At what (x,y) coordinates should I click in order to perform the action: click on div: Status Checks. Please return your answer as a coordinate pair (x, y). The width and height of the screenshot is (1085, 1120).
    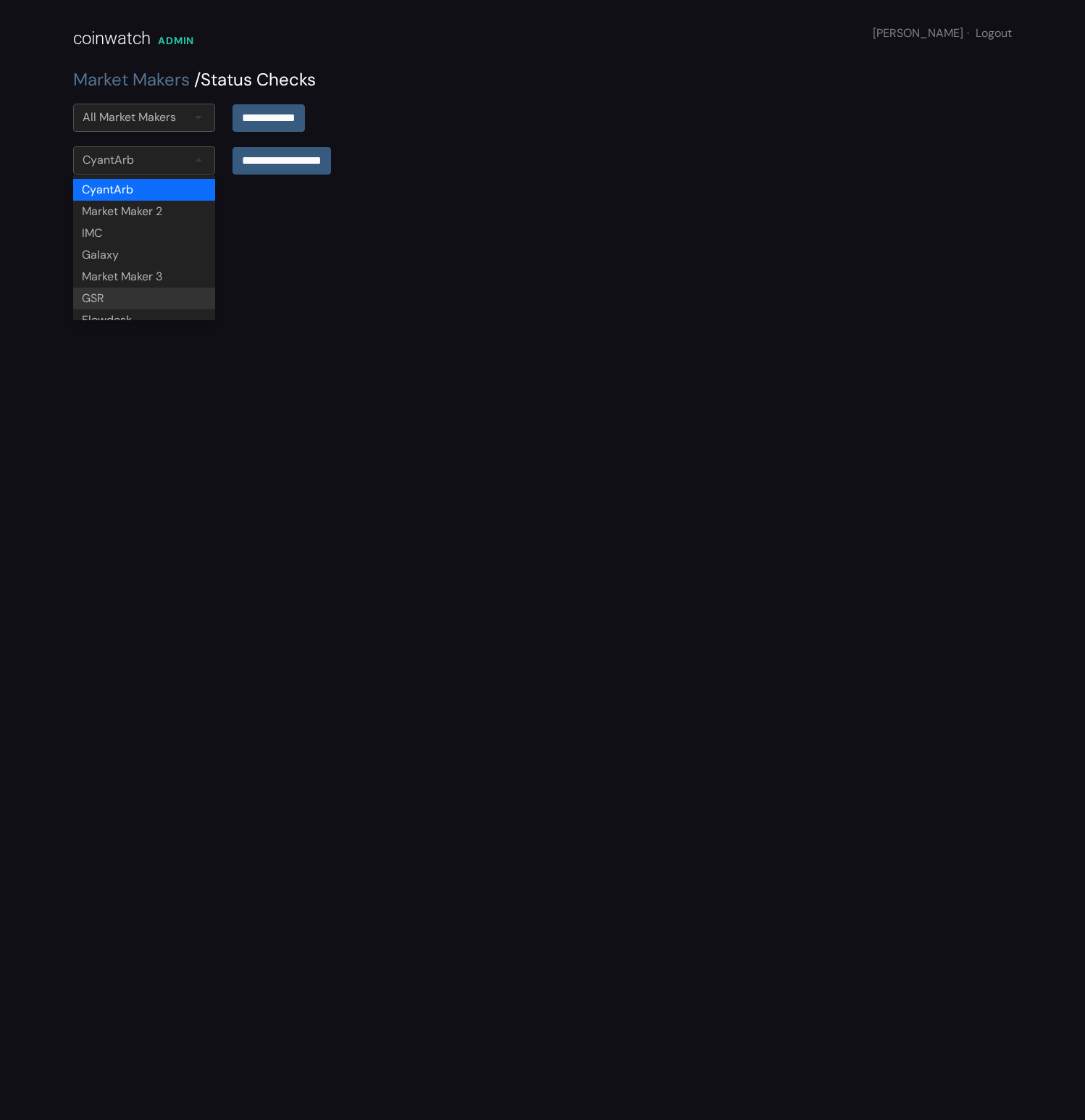
    Looking at the image, I should click on (542, 79).